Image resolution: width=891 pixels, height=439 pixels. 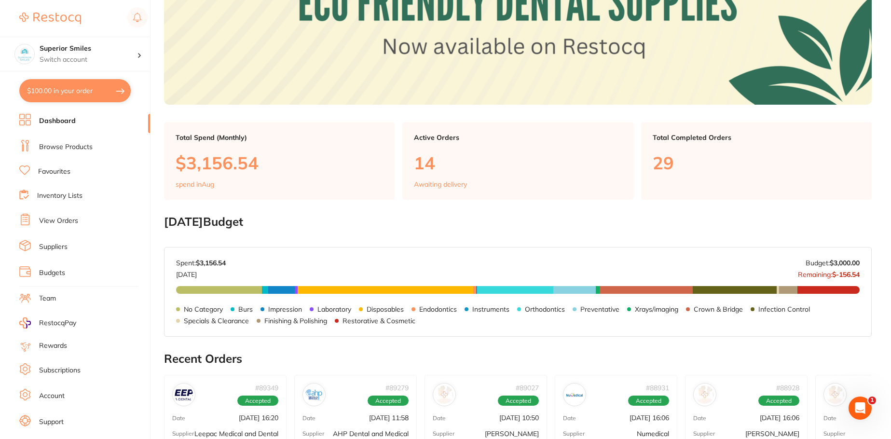 What do you see at coordinates (658, 388) in the screenshot?
I see `p: # 88931` at bounding box center [658, 388].